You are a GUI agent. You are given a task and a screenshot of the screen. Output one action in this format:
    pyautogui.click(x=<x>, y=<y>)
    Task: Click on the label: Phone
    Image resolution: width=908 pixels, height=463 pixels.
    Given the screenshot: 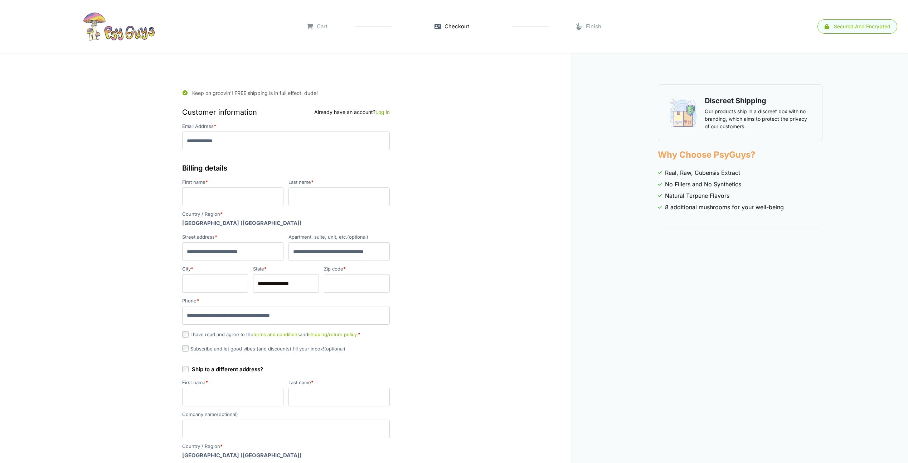 What is the action you would take?
    pyautogui.click(x=286, y=300)
    